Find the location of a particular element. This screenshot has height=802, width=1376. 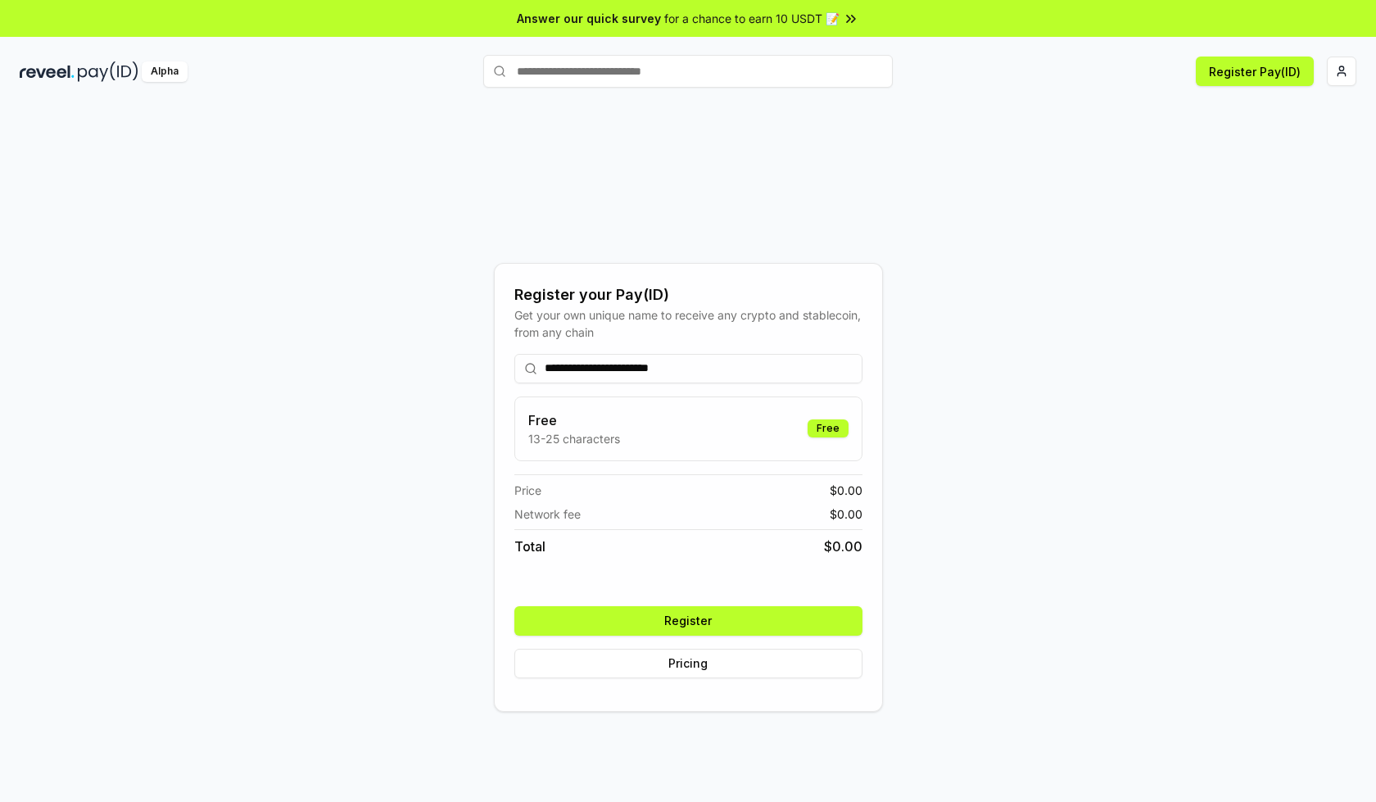

img: reveel_dark is located at coordinates (47, 71).